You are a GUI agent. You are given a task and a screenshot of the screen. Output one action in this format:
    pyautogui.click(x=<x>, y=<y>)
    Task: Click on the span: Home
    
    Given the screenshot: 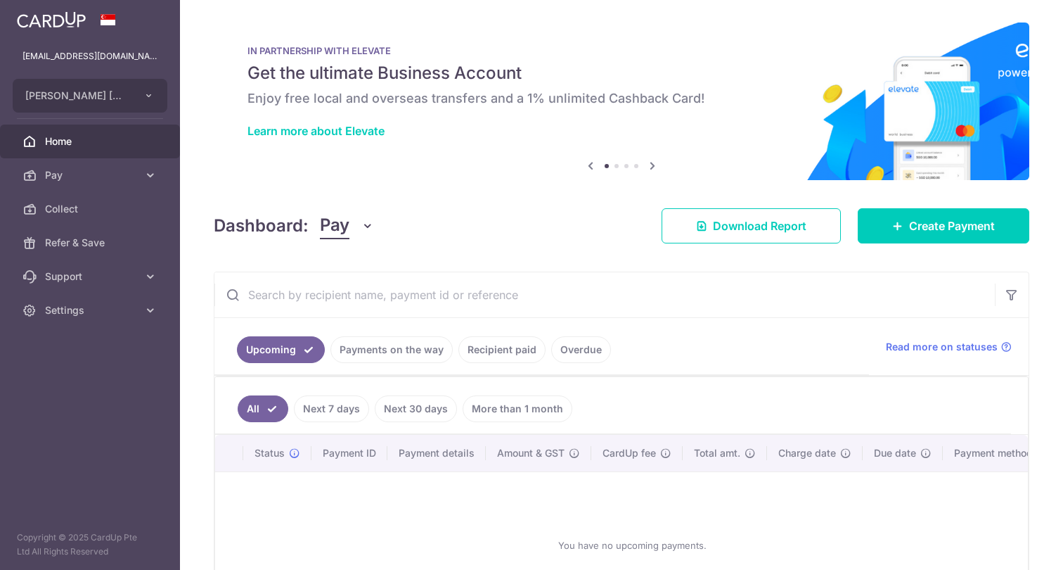 What is the action you would take?
    pyautogui.click(x=91, y=141)
    